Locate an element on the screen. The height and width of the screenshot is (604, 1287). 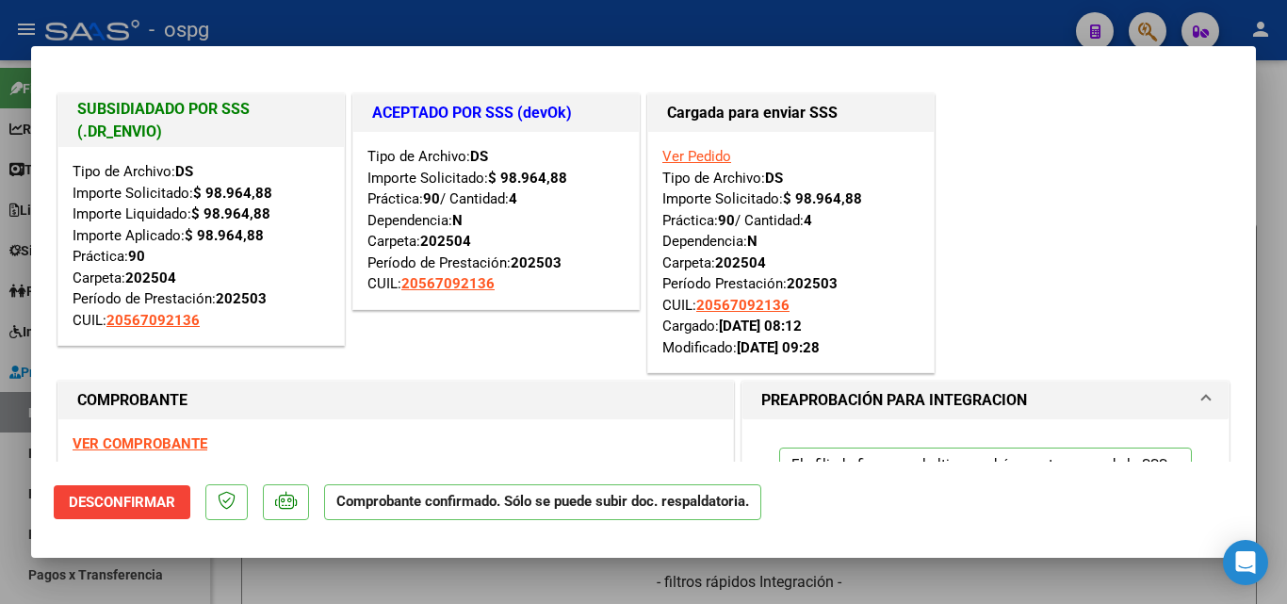
div: Tipo de Archivo: Importe Solicitado: Práctica: / Cantidad: Dependencia: Carpeta: Período de Prest... is located at coordinates (495, 220).